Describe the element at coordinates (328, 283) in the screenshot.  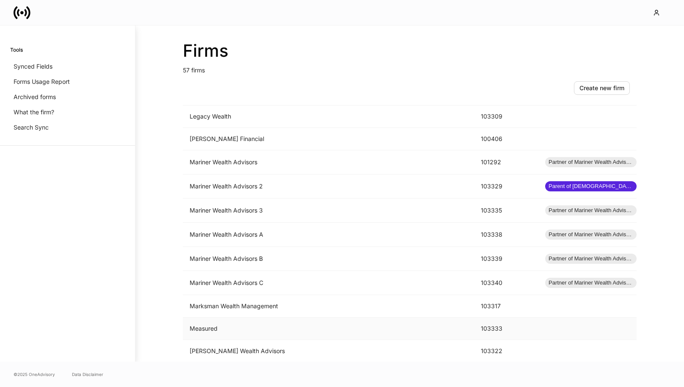
I see `td: Mariner Wealth Advisors C` at that location.